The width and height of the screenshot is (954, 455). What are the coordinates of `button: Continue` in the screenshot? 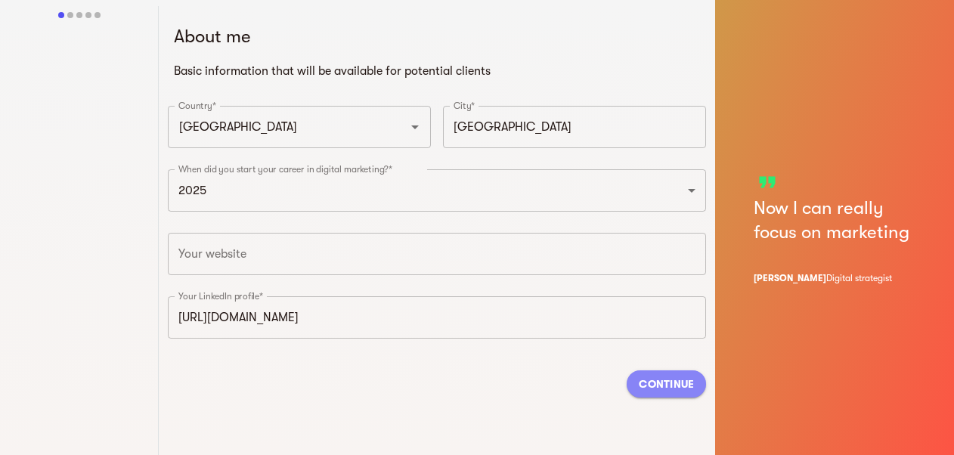 It's located at (666, 384).